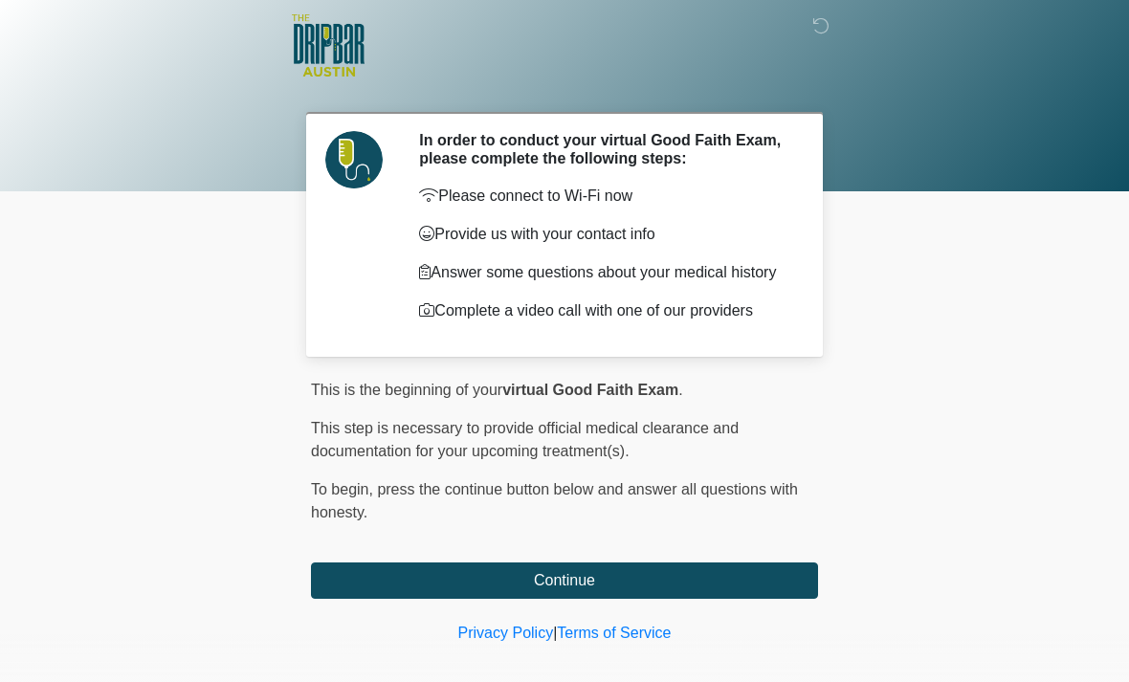 This screenshot has width=1129, height=682. Describe the element at coordinates (554, 500) in the screenshot. I see `span: press the continue button below and answer all questions with honesty.` at that location.